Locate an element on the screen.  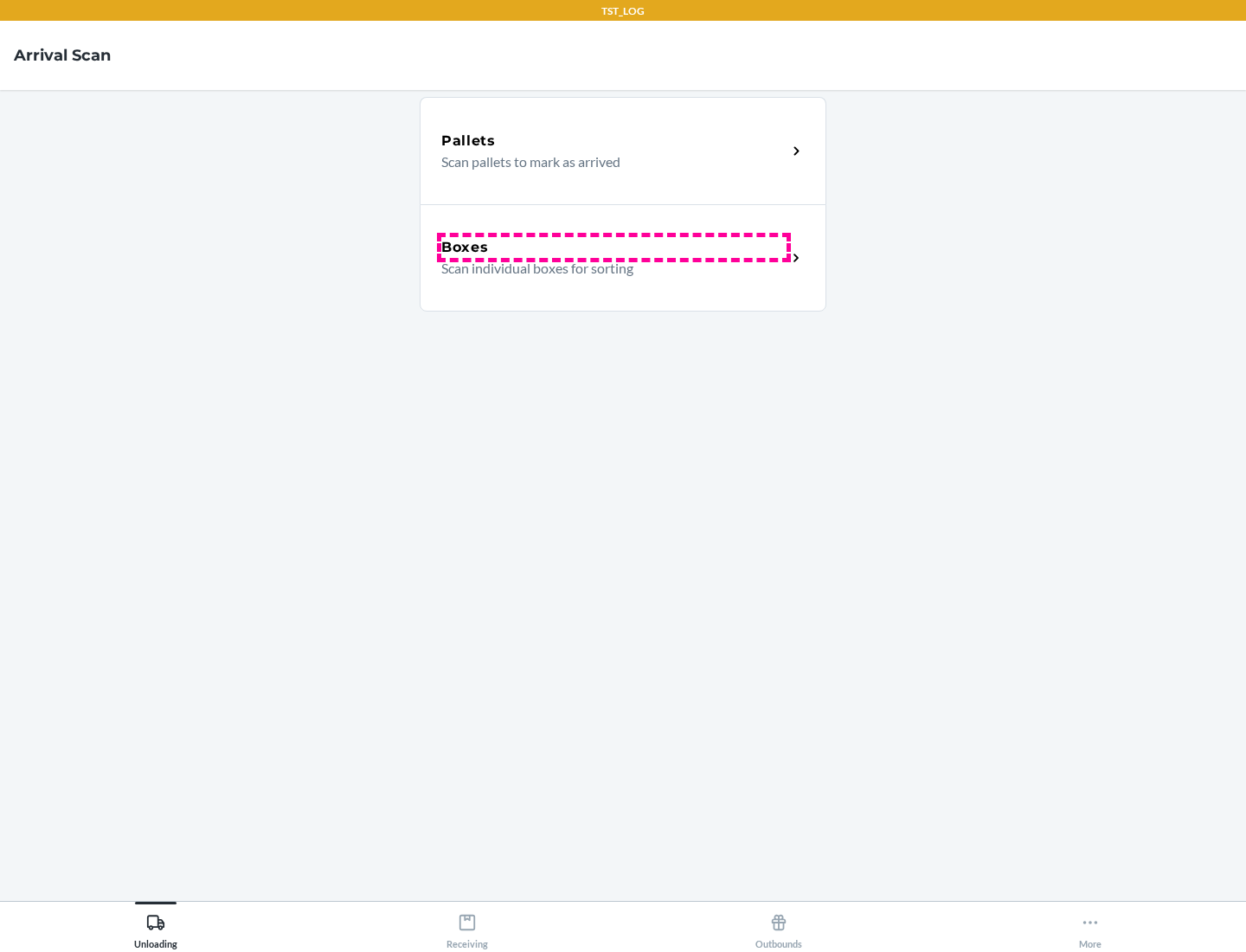
p: Scan pallets to mark as arrived is located at coordinates (607, 162).